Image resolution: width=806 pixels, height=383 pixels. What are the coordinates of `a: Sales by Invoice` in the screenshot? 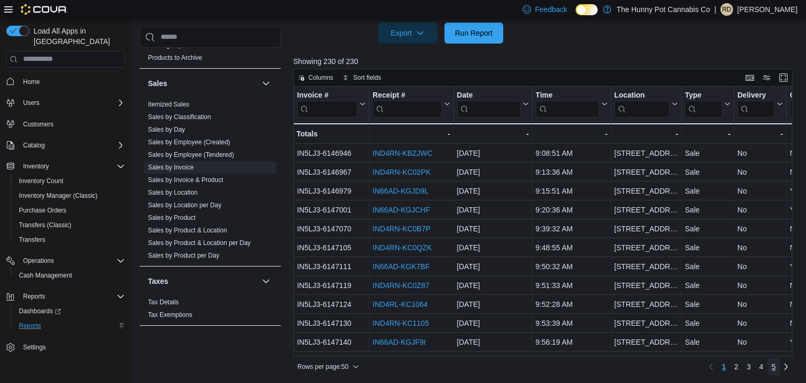 It's located at (170, 167).